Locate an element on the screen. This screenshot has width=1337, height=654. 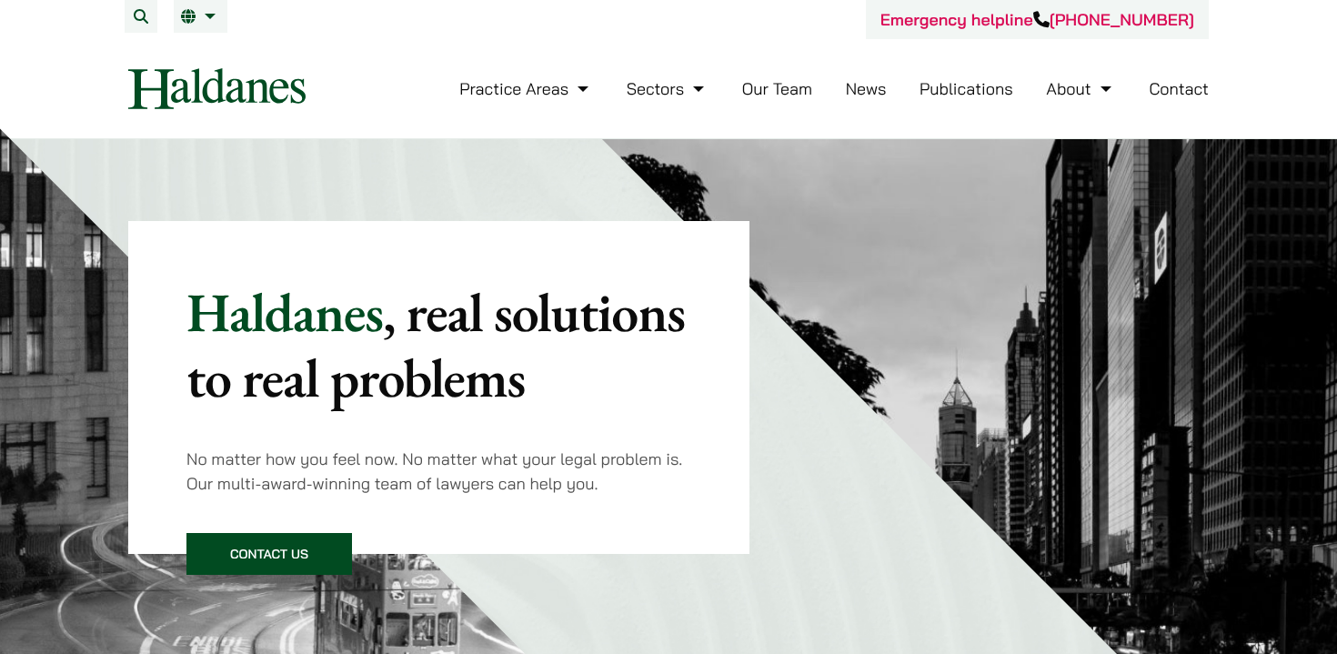
a: EN is located at coordinates (200, 16).